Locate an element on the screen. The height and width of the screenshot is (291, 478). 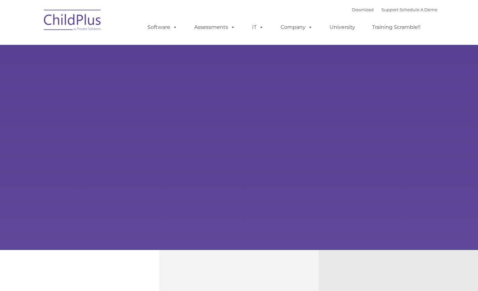
a: Support is located at coordinates (390, 10).